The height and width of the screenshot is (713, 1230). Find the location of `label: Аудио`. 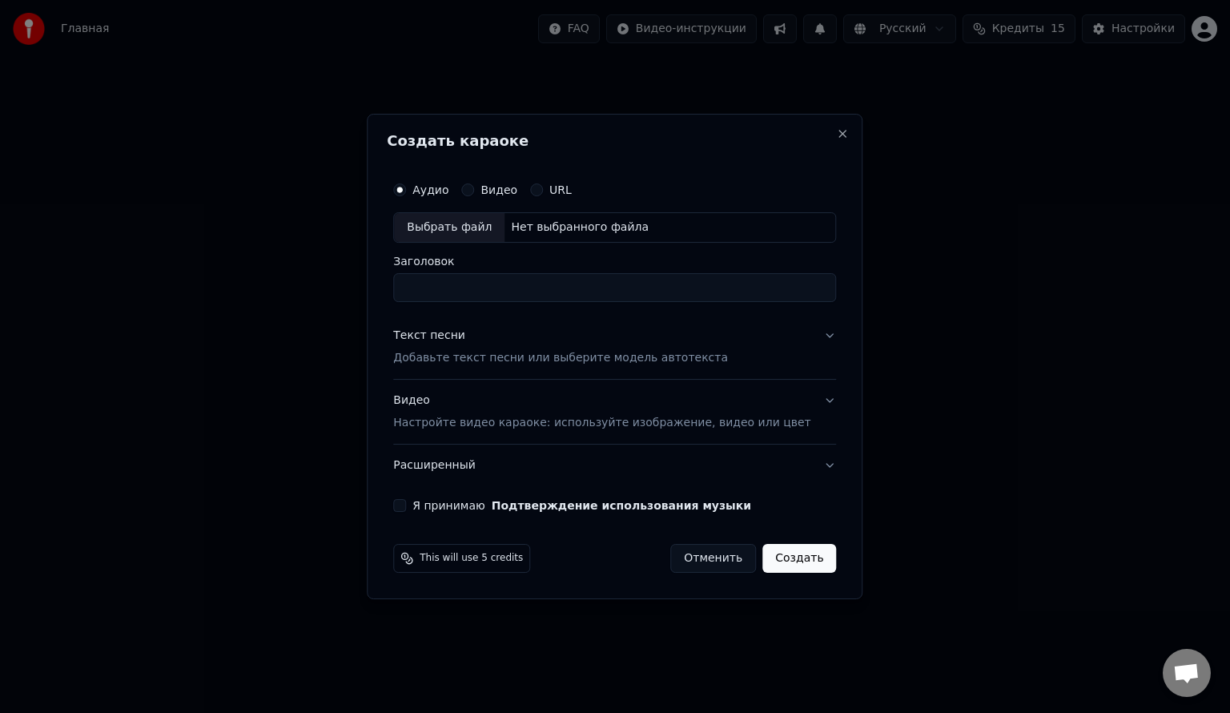

label: Аудио is located at coordinates (430, 190).